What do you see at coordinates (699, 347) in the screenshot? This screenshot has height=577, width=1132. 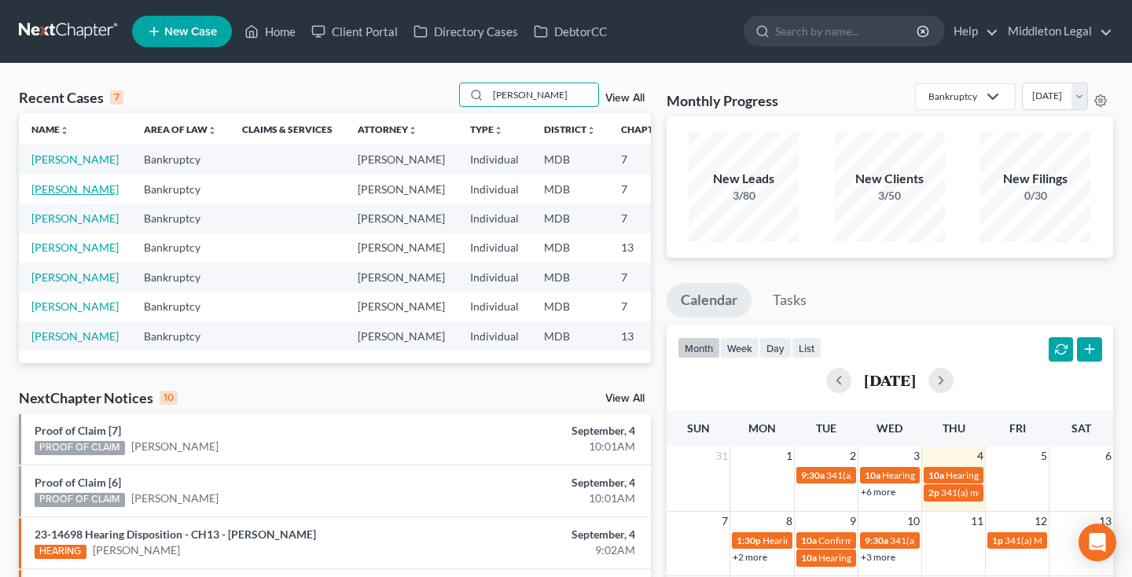 I see `button: month` at bounding box center [699, 347].